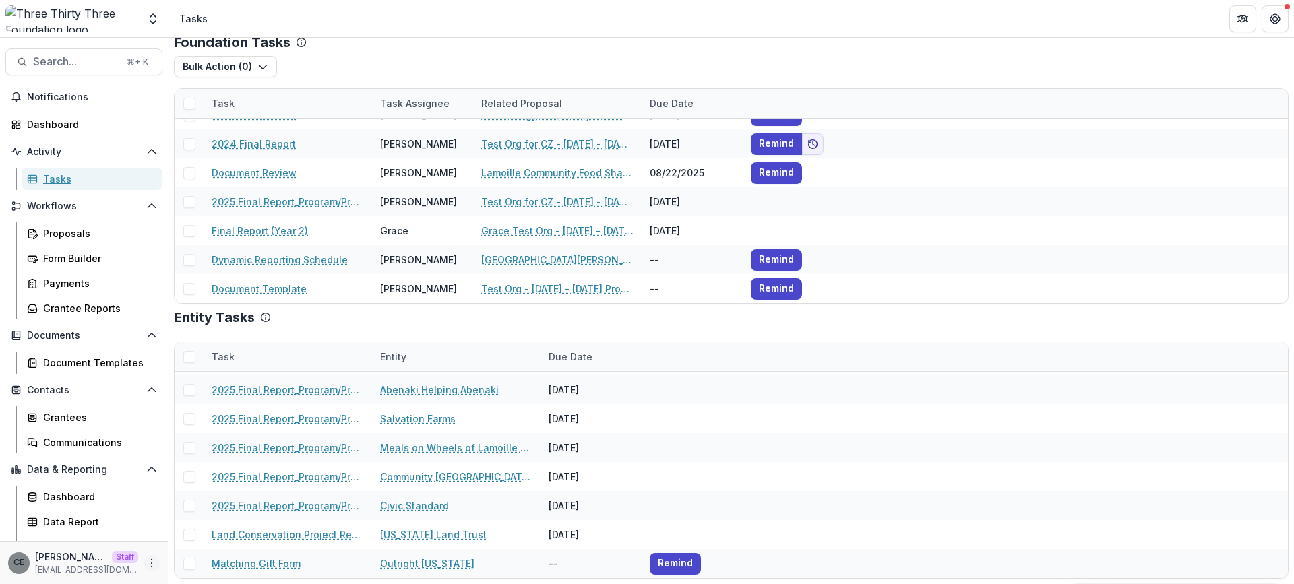 Image resolution: width=1294 pixels, height=584 pixels. I want to click on button: Partners, so click(1243, 19).